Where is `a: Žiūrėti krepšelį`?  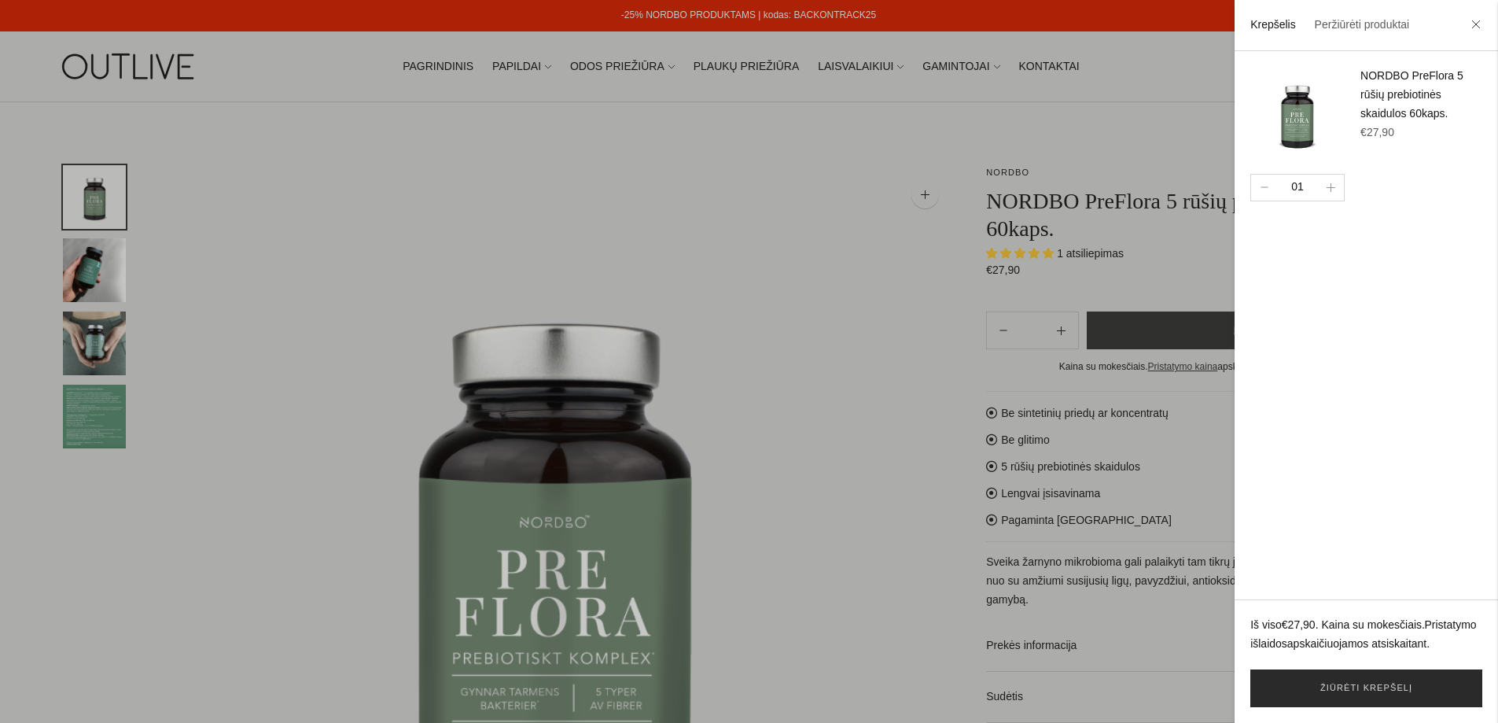 a: Žiūrėti krepšelį is located at coordinates (1366, 688).